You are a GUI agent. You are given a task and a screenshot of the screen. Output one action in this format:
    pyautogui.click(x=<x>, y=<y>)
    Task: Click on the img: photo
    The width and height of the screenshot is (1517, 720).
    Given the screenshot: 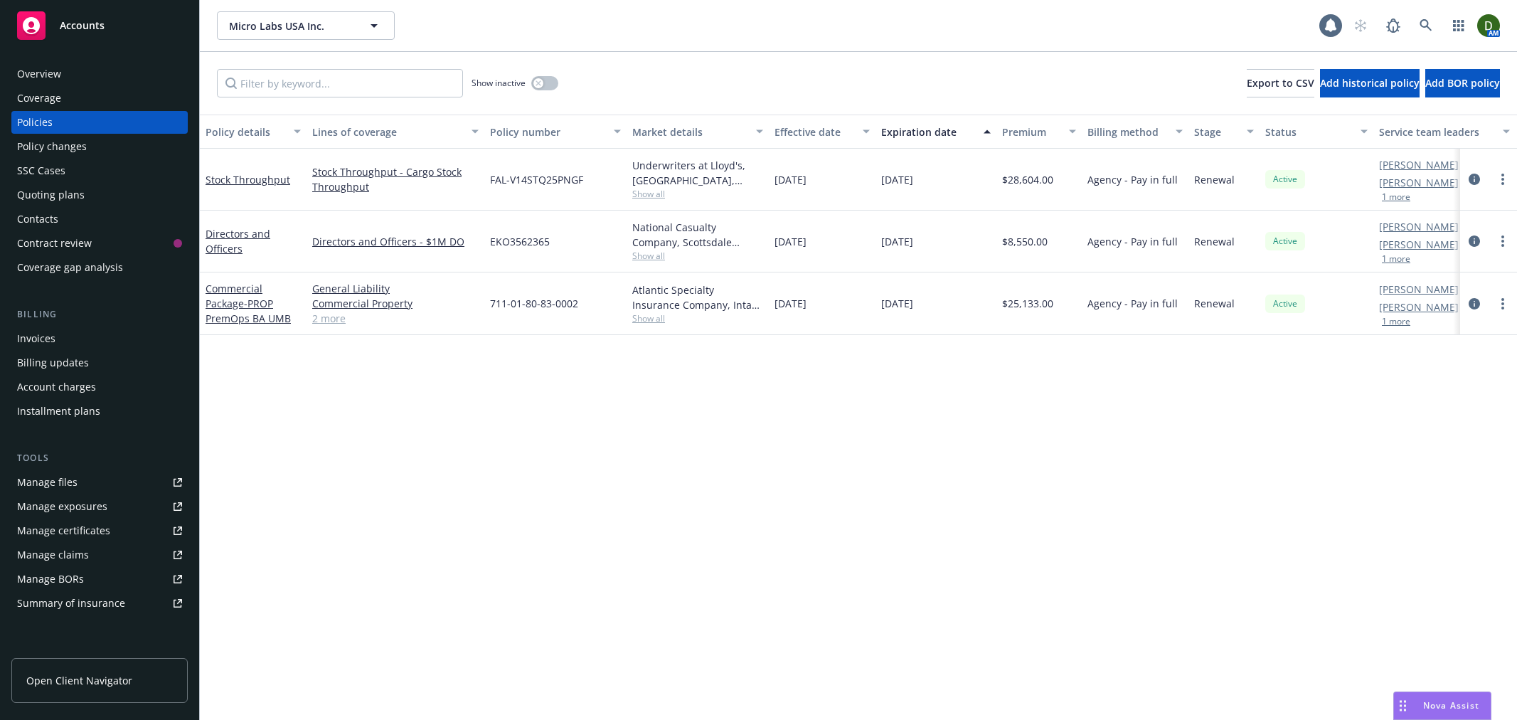 What is the action you would take?
    pyautogui.click(x=1489, y=26)
    